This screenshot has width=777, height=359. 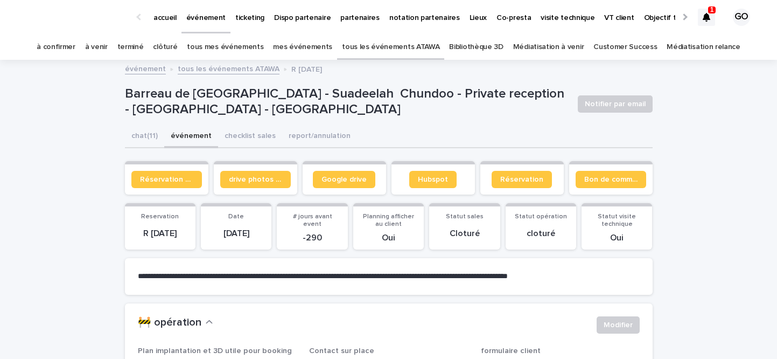 What do you see at coordinates (707, 17) in the screenshot?
I see `div: 1` at bounding box center [707, 17].